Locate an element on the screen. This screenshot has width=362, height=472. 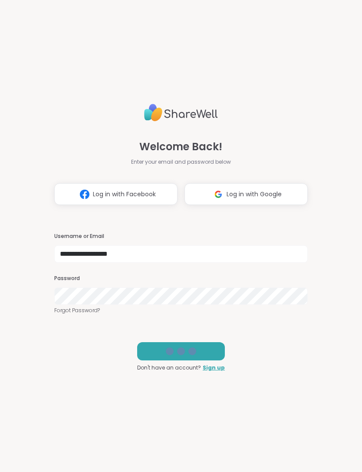
span: Welcome Back! is located at coordinates (181, 147).